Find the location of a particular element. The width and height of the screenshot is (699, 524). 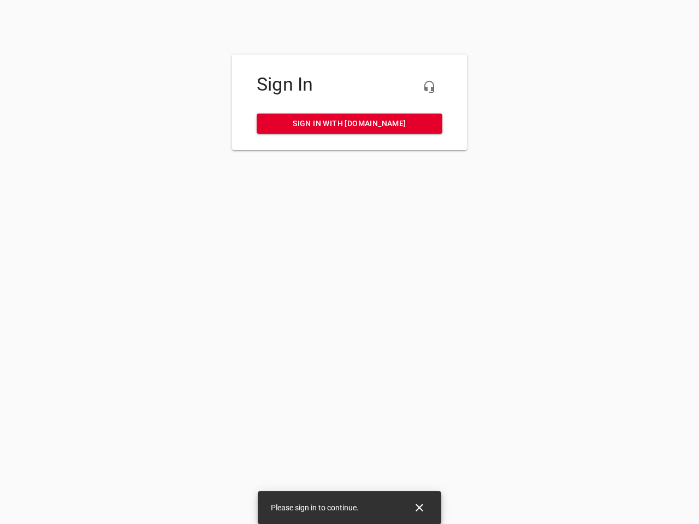

button: Live Chat is located at coordinates (429, 87).